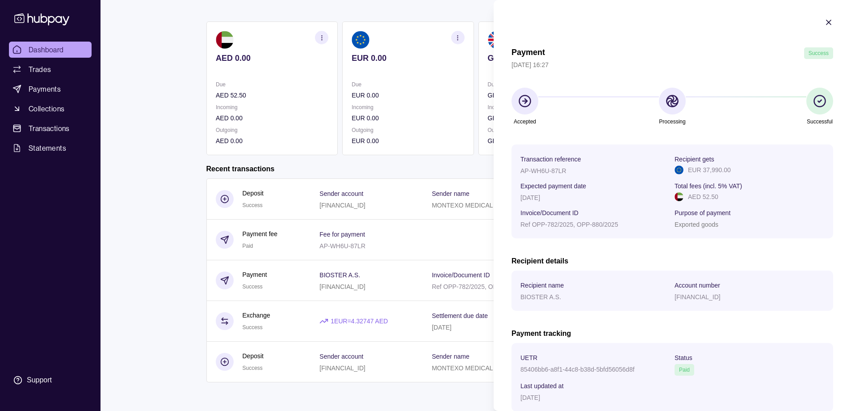 The image size is (851, 411). I want to click on p: Recipient gets, so click(694, 159).